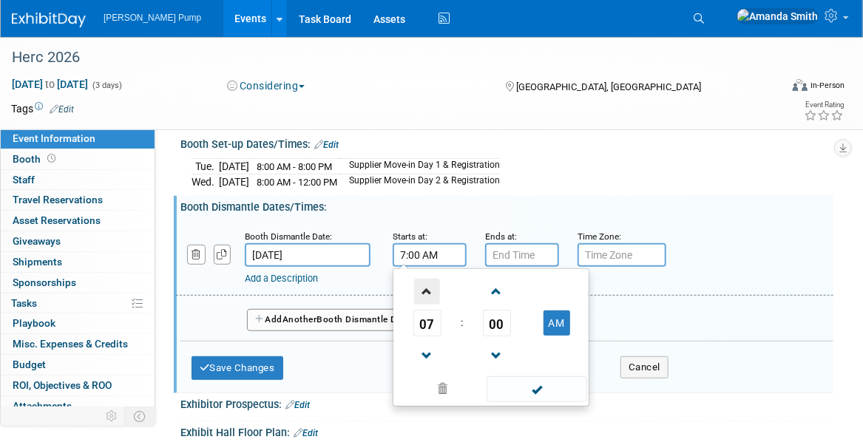 The width and height of the screenshot is (863, 445). What do you see at coordinates (78, 220) in the screenshot?
I see `a: Asset Reservations` at bounding box center [78, 220].